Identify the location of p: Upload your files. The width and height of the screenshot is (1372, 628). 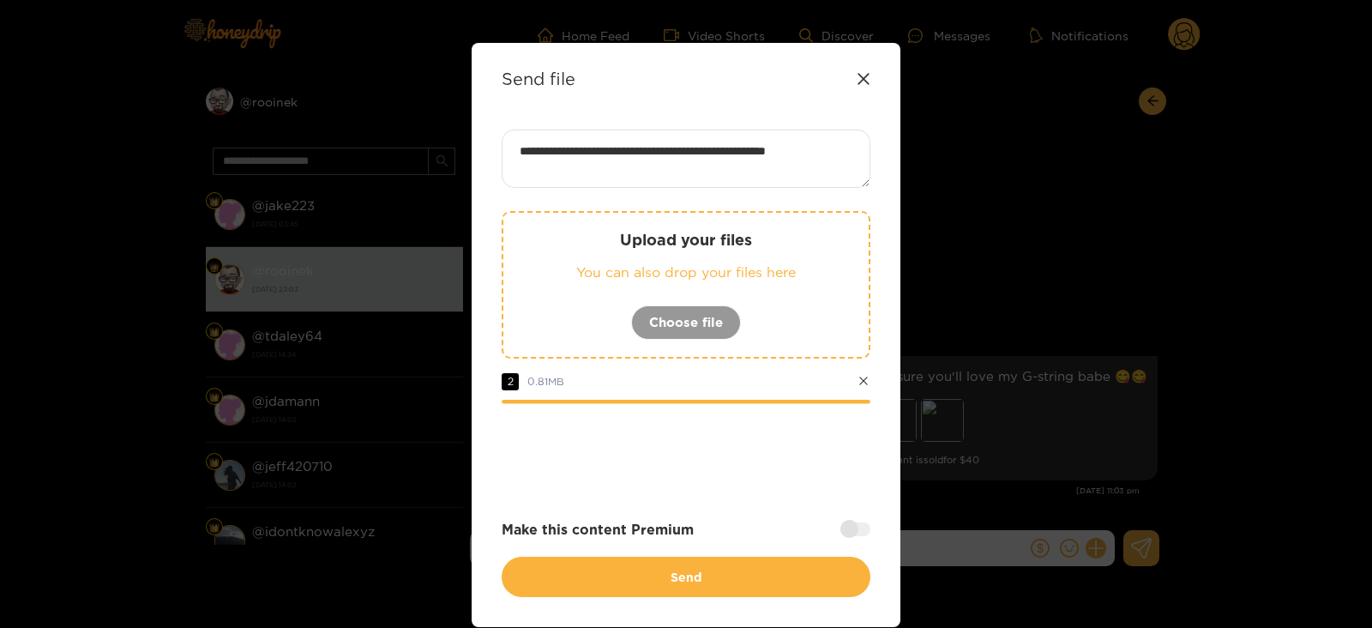
(686, 239).